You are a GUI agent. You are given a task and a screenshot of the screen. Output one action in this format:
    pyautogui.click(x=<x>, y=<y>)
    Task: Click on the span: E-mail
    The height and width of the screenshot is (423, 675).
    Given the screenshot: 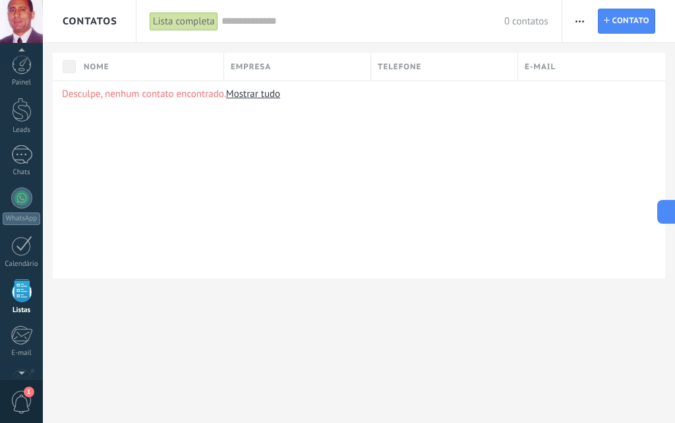 What is the action you would take?
    pyautogui.click(x=540, y=67)
    